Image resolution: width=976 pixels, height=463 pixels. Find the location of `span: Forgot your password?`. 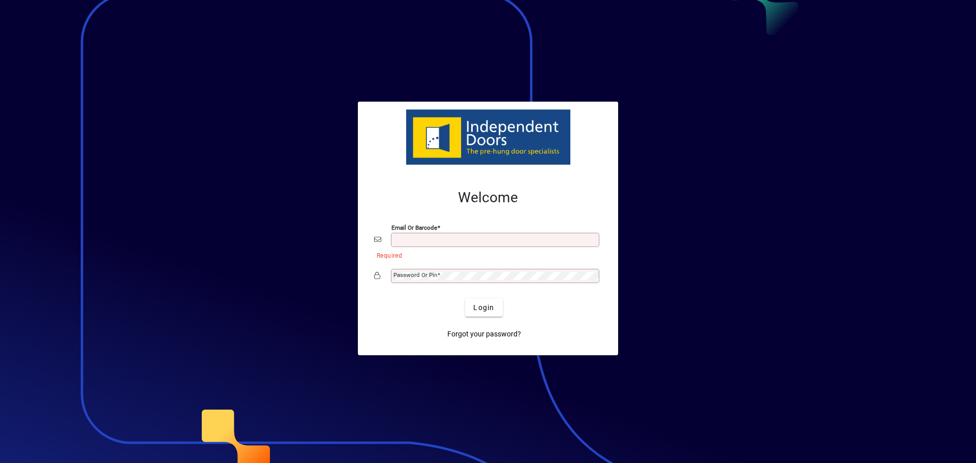

span: Forgot your password? is located at coordinates (484, 334).